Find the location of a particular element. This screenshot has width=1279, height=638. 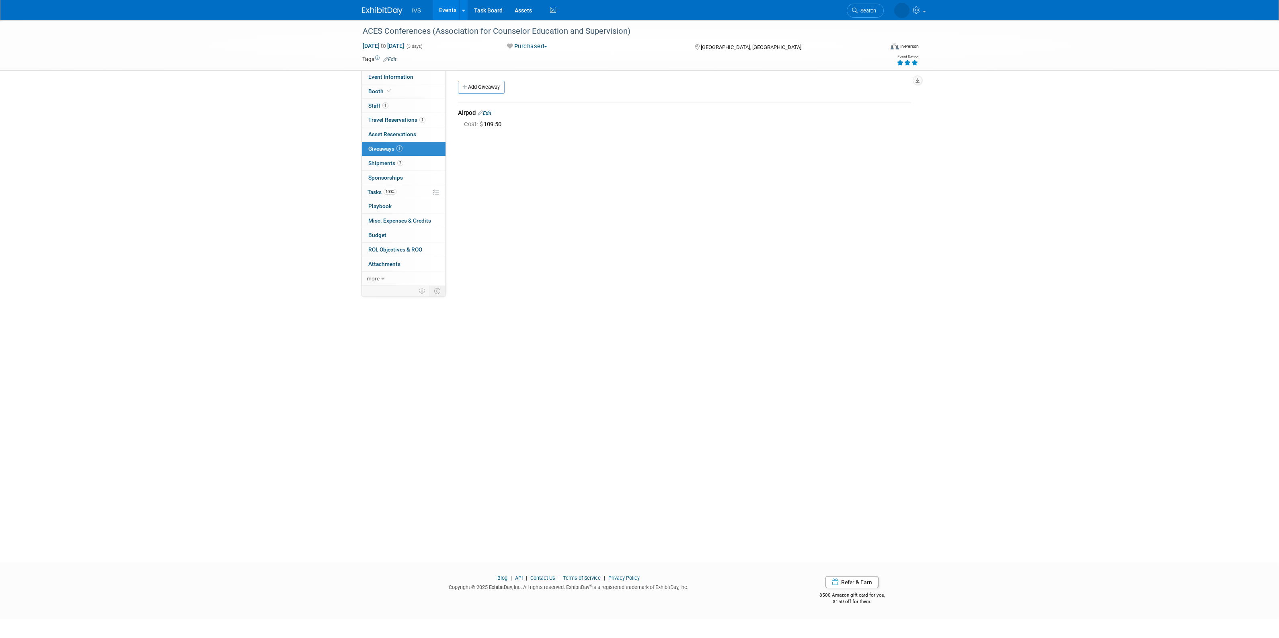

a: more is located at coordinates (404, 279).